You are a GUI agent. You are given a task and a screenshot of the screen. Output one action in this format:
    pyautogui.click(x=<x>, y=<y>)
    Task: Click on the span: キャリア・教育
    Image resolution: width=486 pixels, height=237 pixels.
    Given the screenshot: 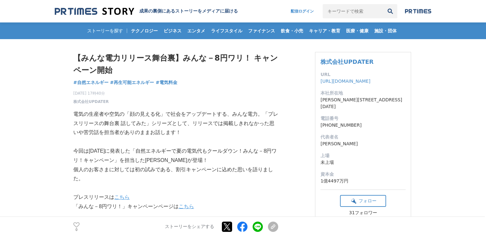 What is the action you would take?
    pyautogui.click(x=325, y=31)
    